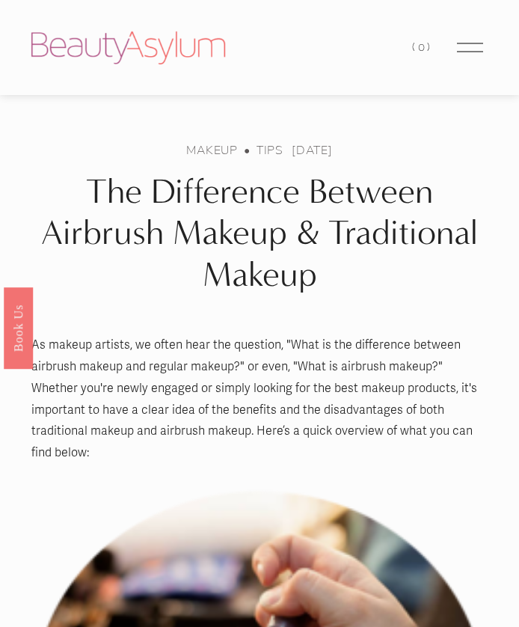 This screenshot has width=519, height=627. Describe the element at coordinates (129, 48) in the screenshot. I see `img: Beauty Asylum | Bridal Hair &amp; Makeup Charlotte &amp; Atlanta` at that location.